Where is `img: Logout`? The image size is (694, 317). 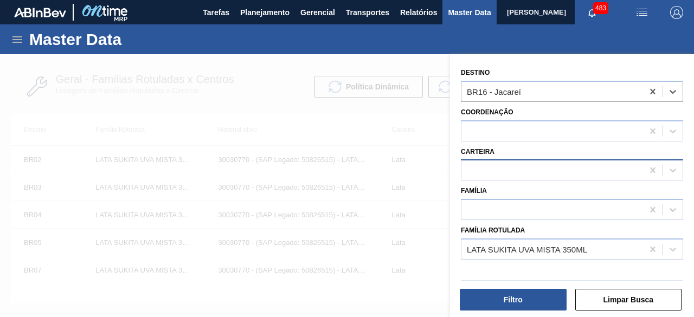
img: Logout is located at coordinates (677, 12).